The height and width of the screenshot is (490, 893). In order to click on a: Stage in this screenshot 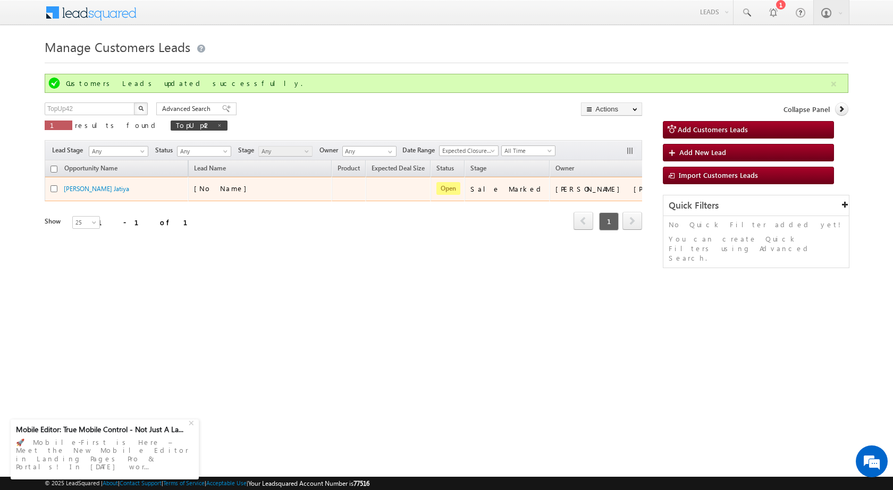, I will do `click(478, 169)`.